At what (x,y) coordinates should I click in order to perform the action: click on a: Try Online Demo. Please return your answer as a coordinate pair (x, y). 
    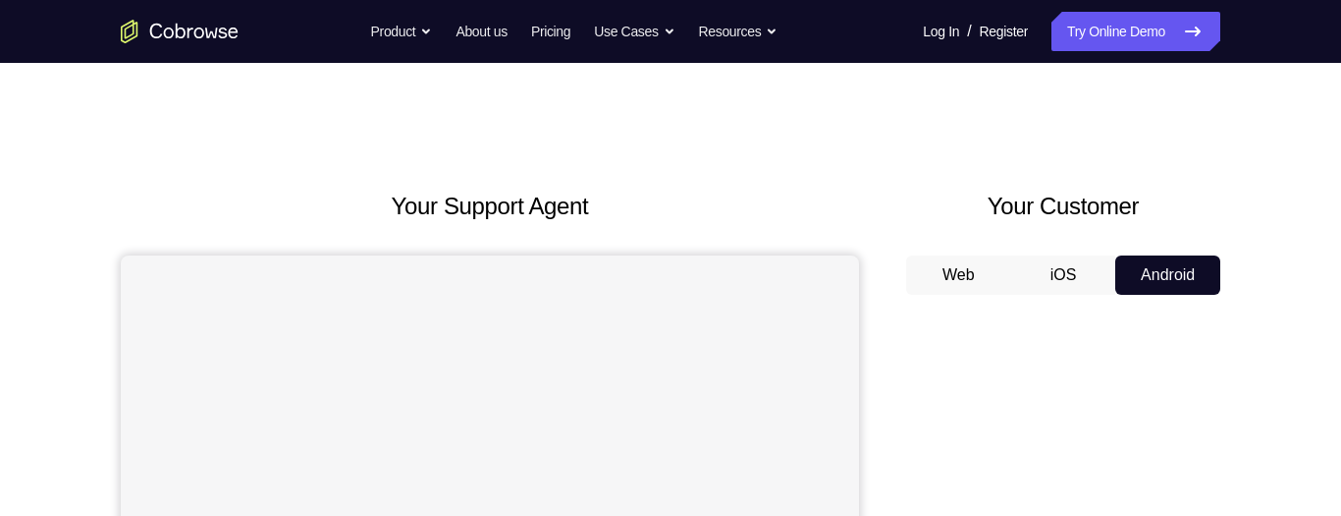
    Looking at the image, I should click on (1136, 31).